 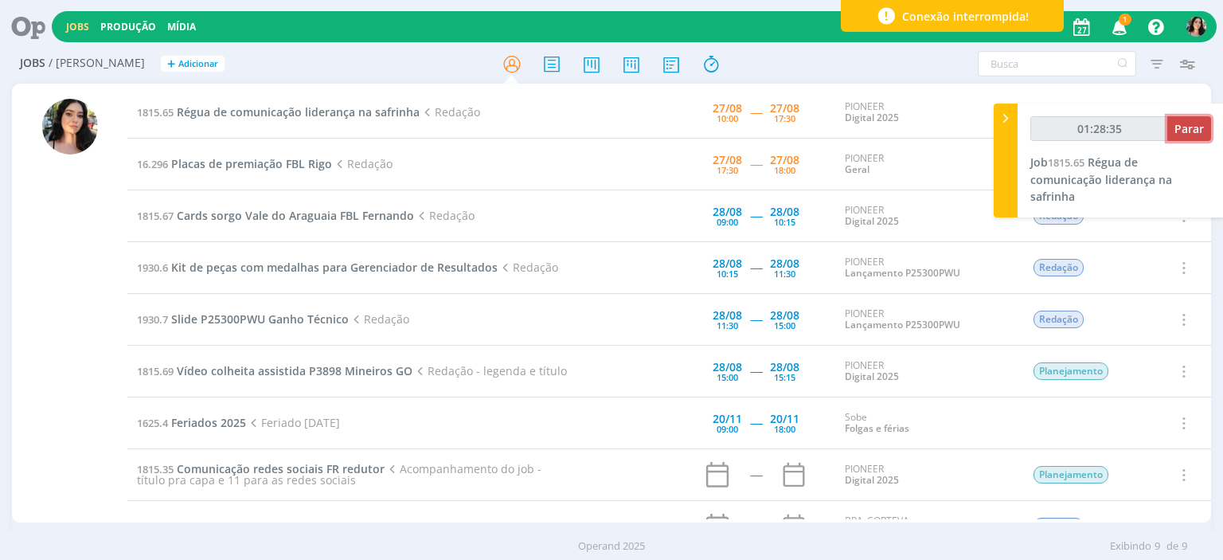 I want to click on span: Planejamento, so click(x=1071, y=371).